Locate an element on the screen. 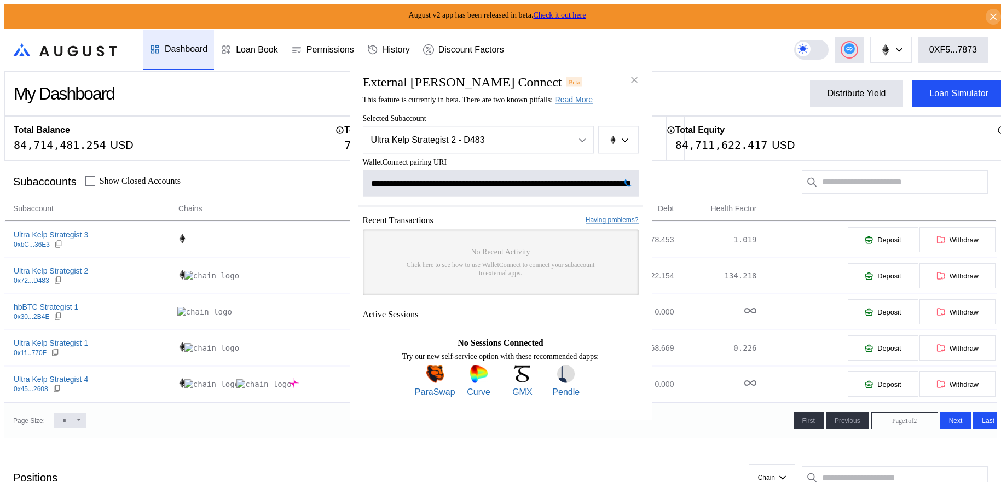 This screenshot has height=482, width=1001. span: This feature is currently in beta. There are two known pitfalls: is located at coordinates (478, 99).